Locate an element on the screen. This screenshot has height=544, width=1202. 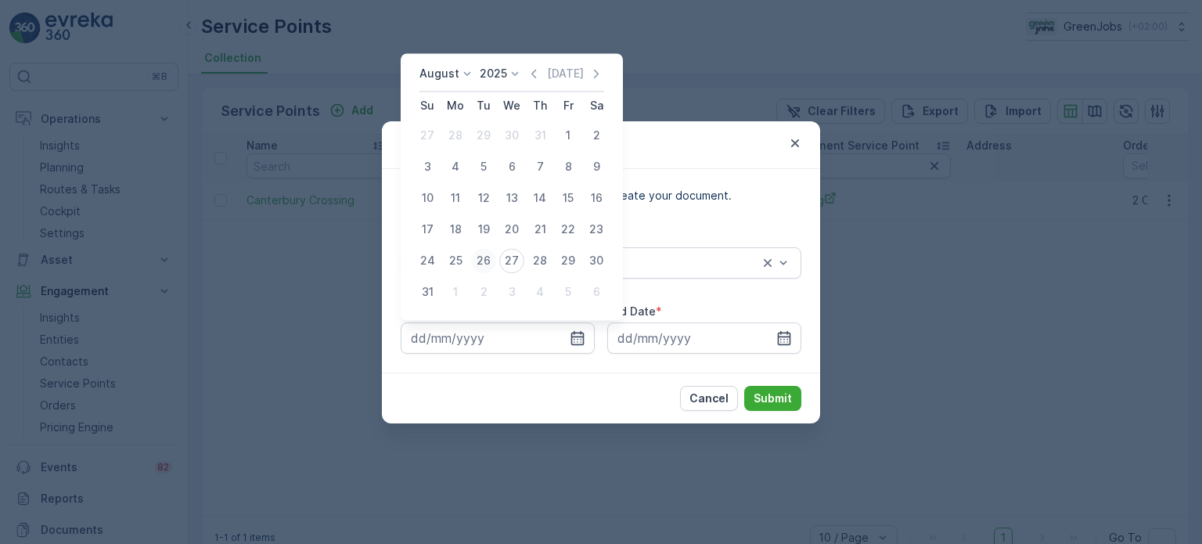
p: Submit is located at coordinates (772, 398).